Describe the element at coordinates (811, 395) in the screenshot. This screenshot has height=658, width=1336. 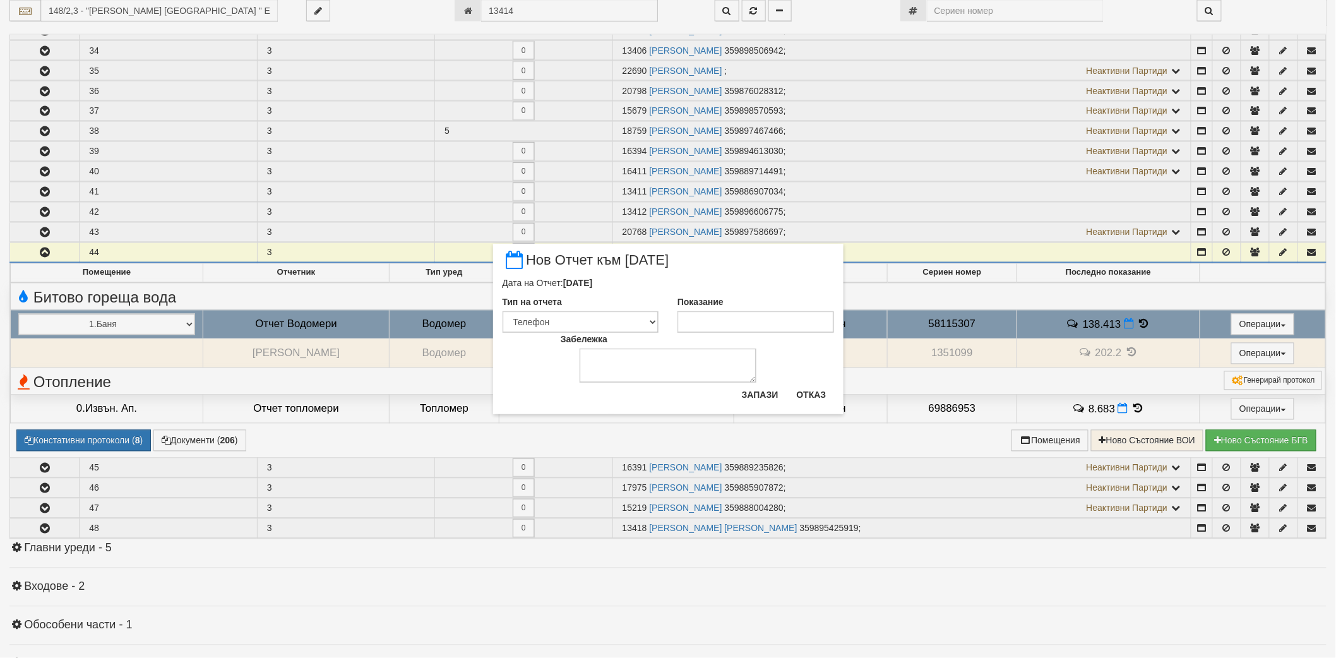
I see `button: Отказ` at that location.